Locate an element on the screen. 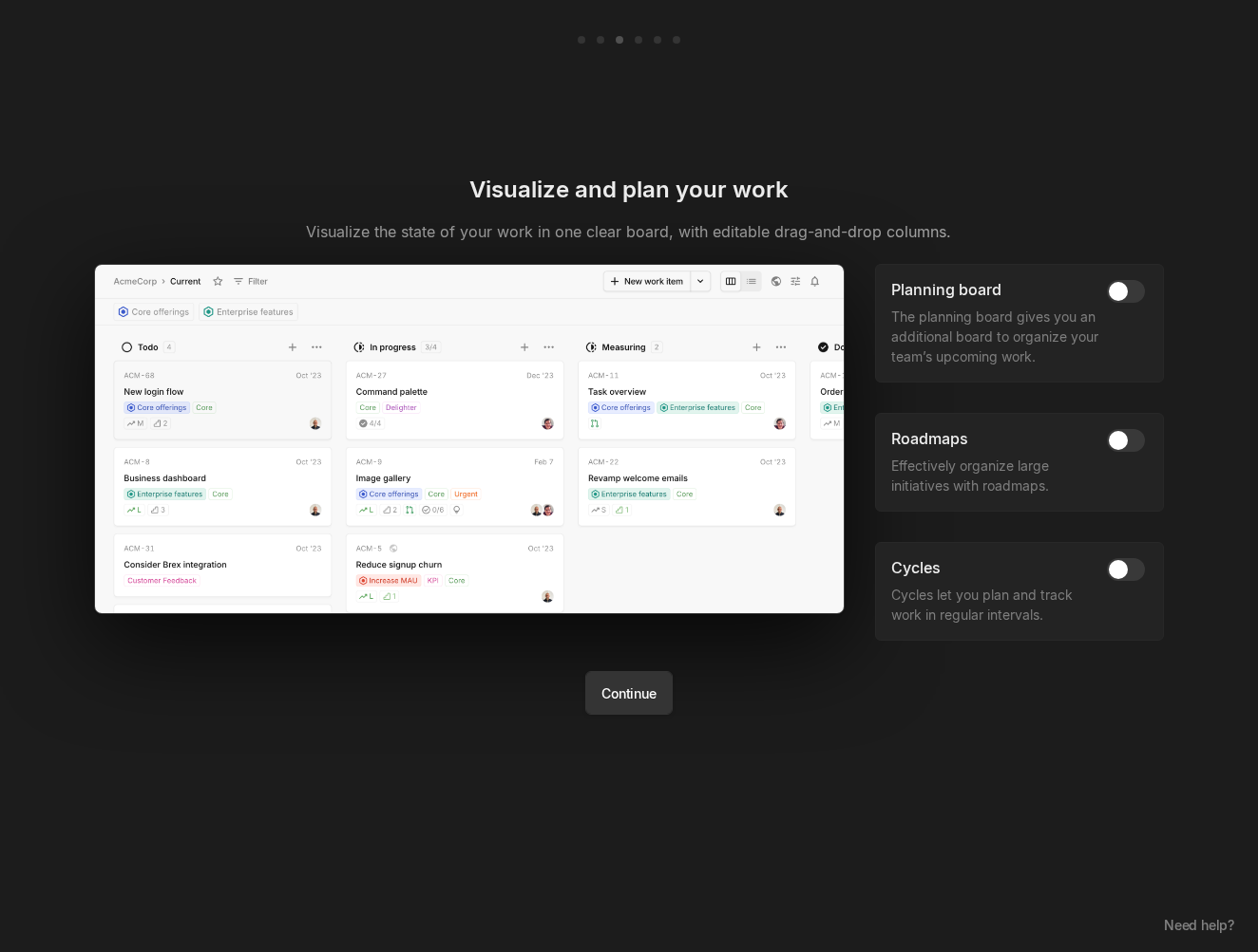 The height and width of the screenshot is (952, 1258). div: Cycles is located at coordinates (916, 568).